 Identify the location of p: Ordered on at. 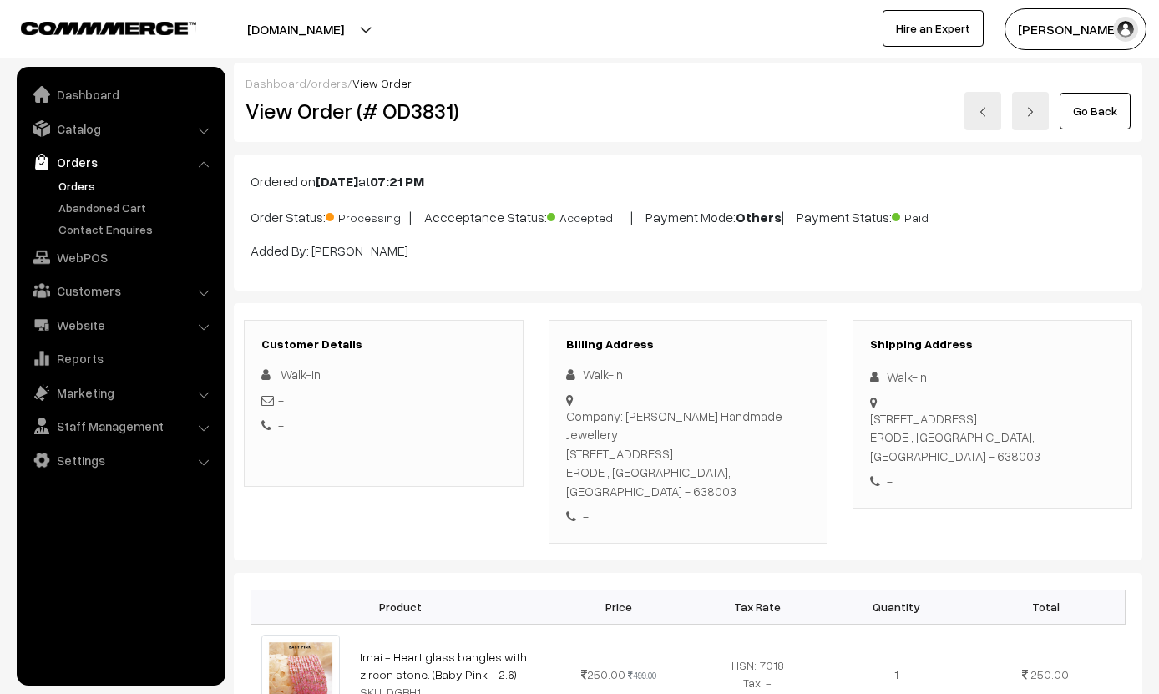
(688, 181).